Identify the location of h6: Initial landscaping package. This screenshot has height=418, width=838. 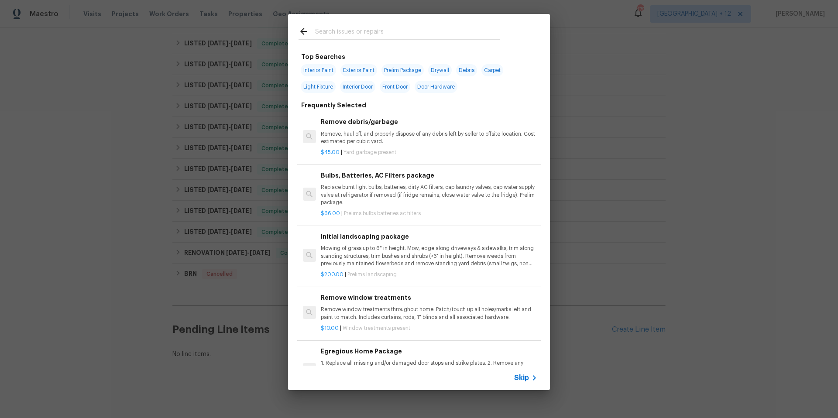
(429, 237).